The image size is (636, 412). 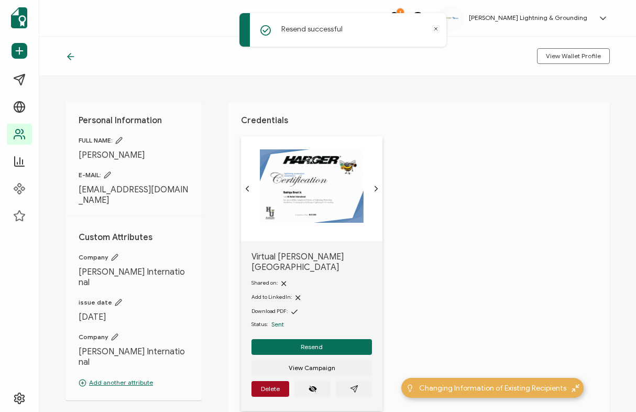 What do you see at coordinates (134, 237) in the screenshot?
I see `h1: Custom Attributes` at bounding box center [134, 237].